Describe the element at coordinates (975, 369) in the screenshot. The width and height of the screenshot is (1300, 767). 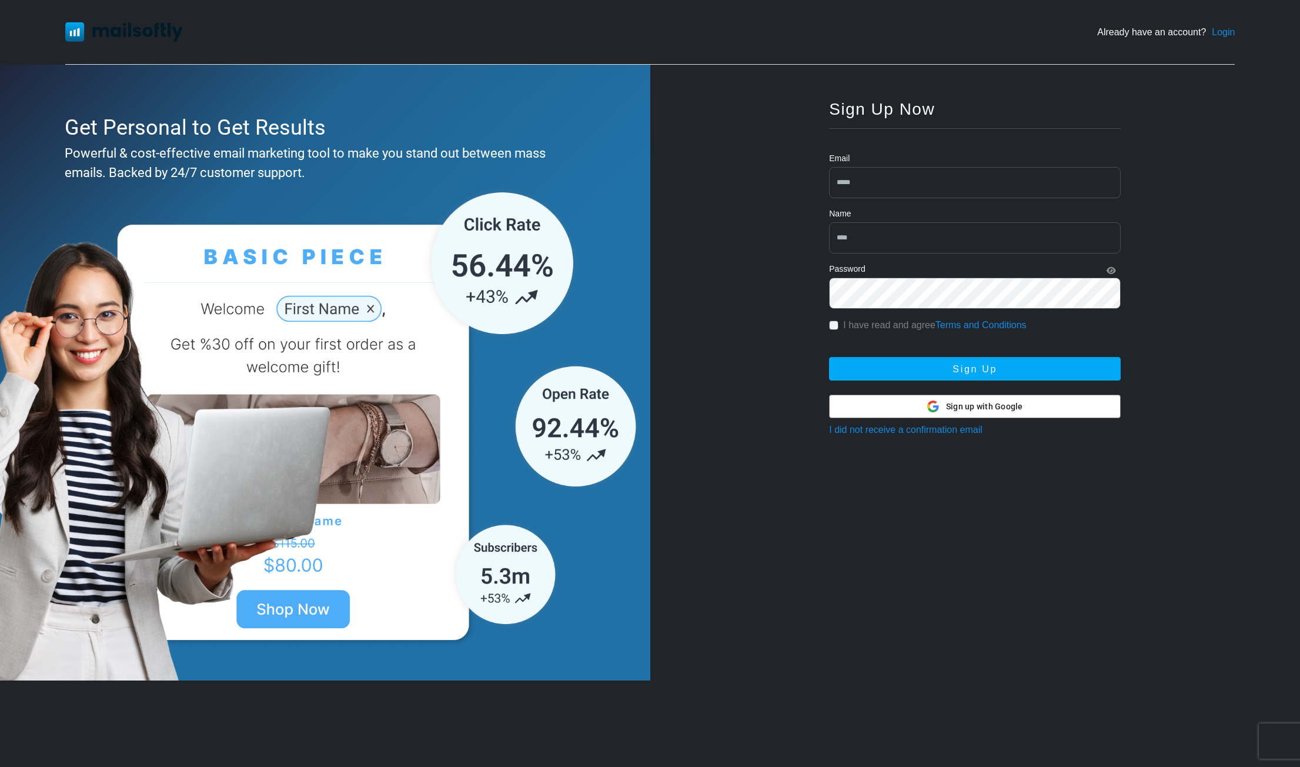
I see `button: Sign Up` at that location.